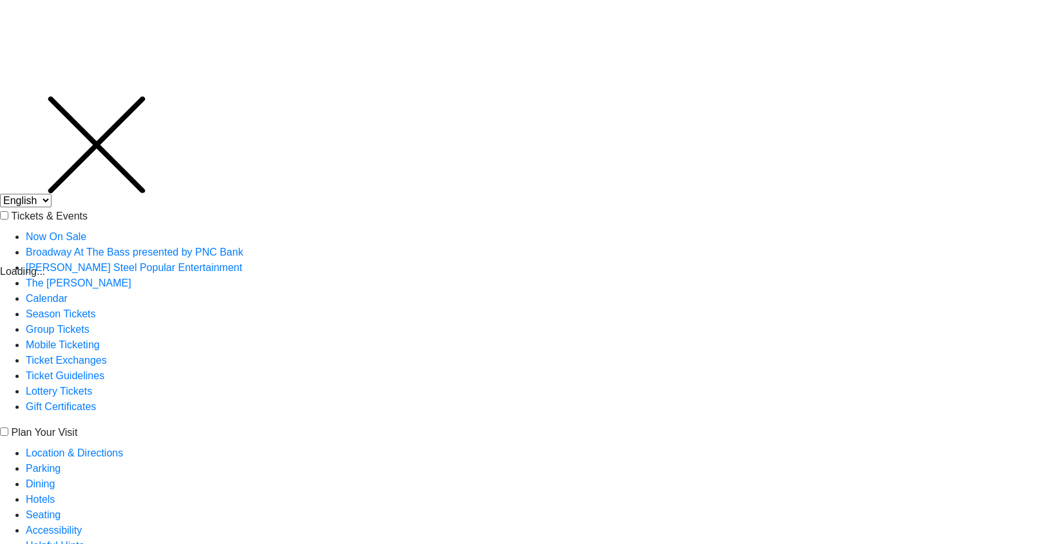 This screenshot has width=1060, height=544. I want to click on a: Gift Certificates, so click(61, 407).